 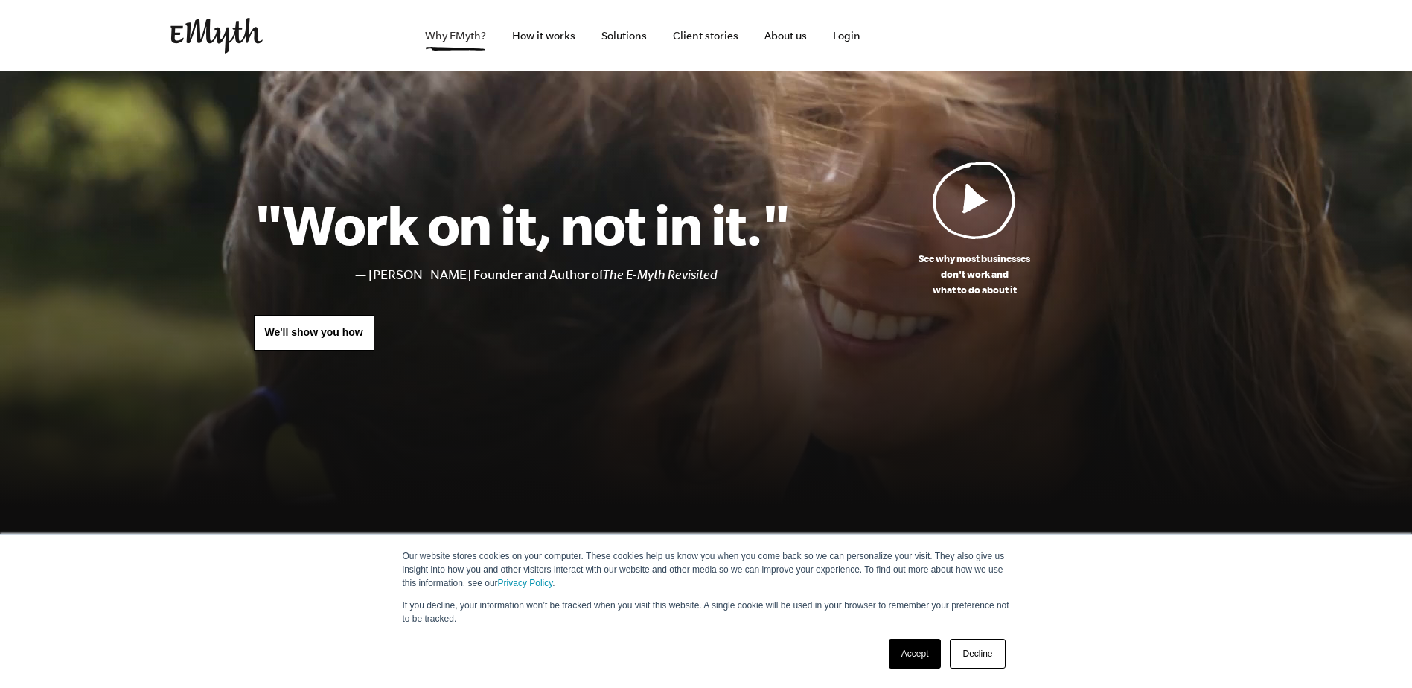 What do you see at coordinates (974, 229) in the screenshot?
I see `a: See why most businessesdon't work andwhat to do about it` at bounding box center [974, 229].